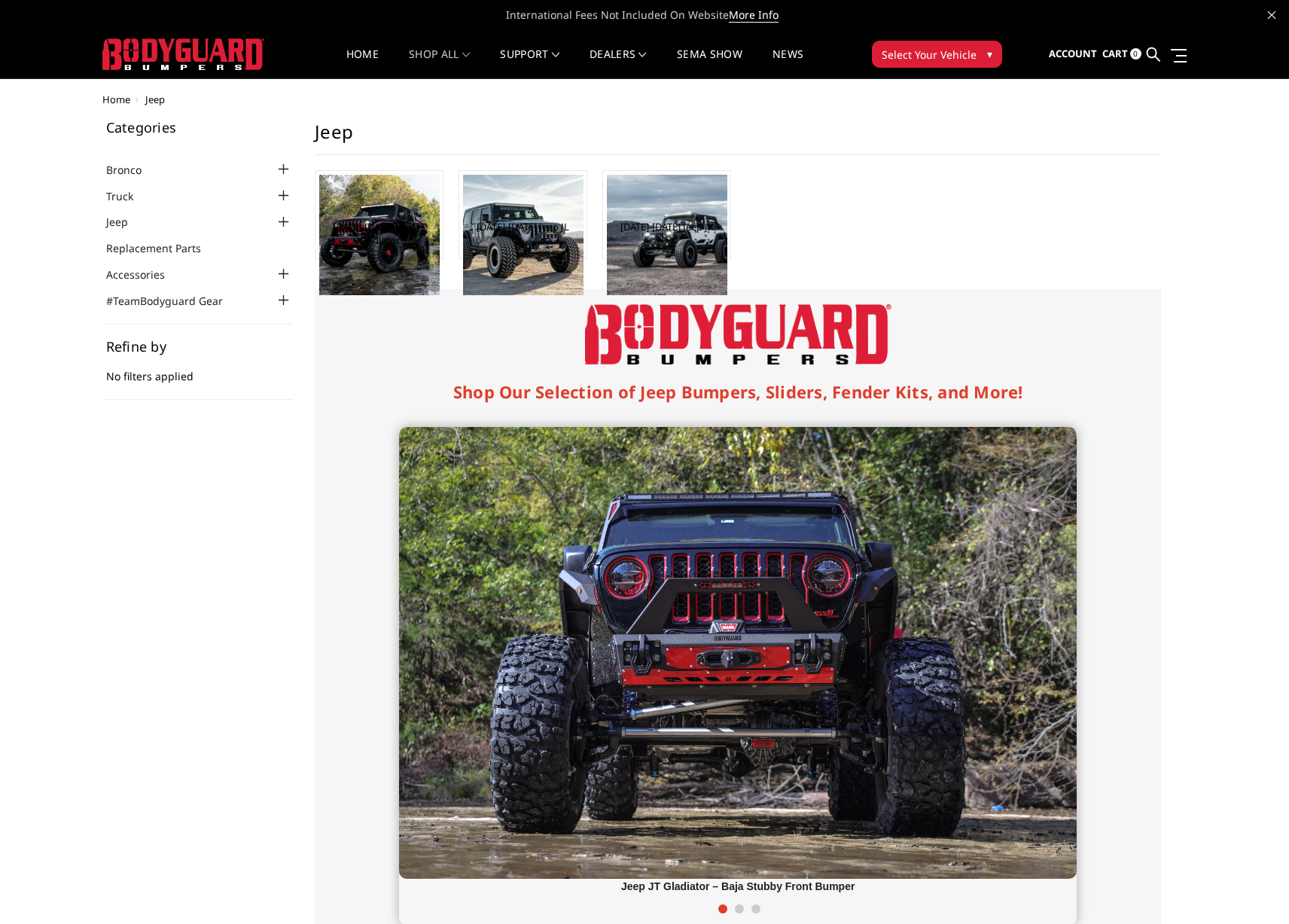 The width and height of the screenshot is (1289, 924). I want to click on img: Bodyguard Bumpers Logo, so click(738, 335).